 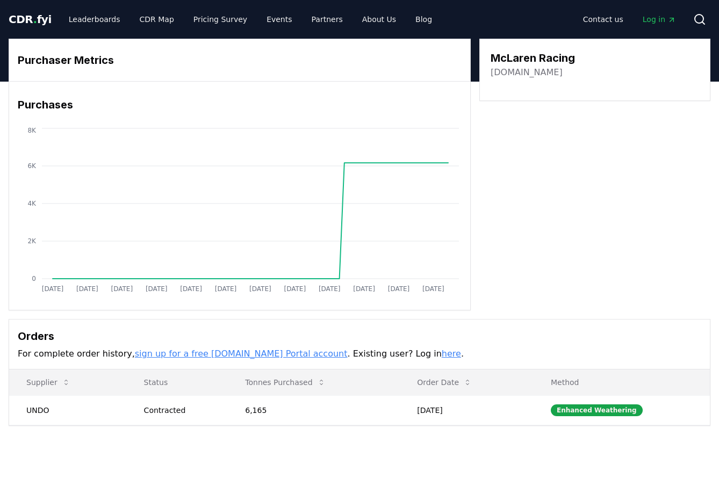 I want to click on tspan: 4K, so click(x=32, y=204).